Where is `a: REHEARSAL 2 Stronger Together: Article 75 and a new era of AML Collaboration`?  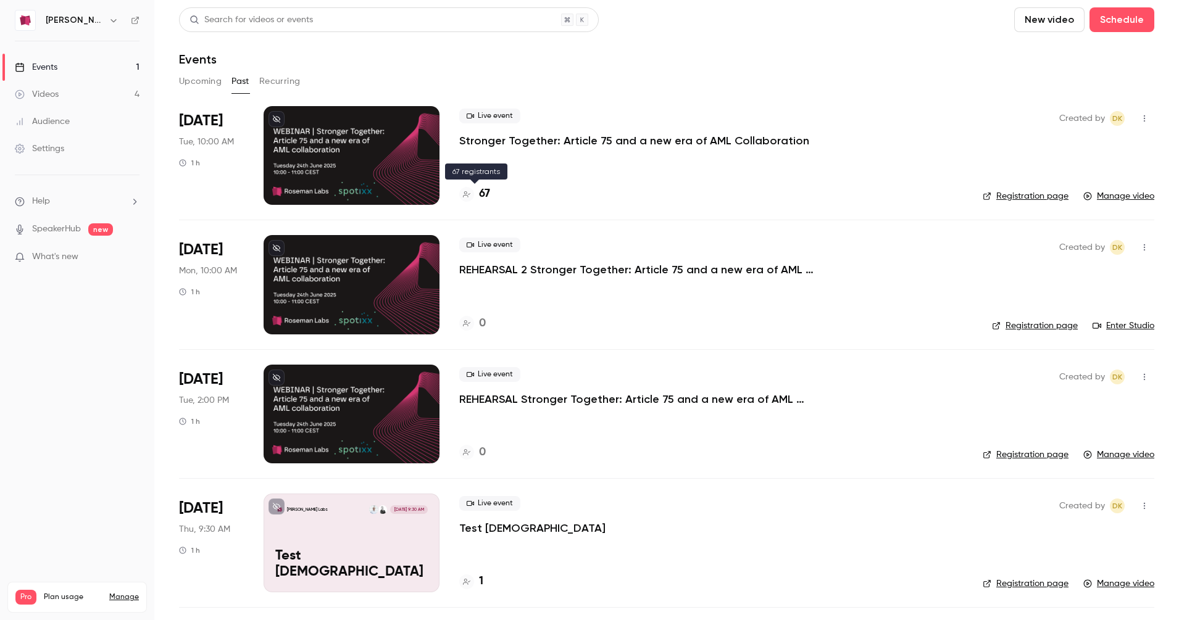 a: REHEARSAL 2 Stronger Together: Article 75 and a new era of AML Collaboration is located at coordinates (645, 270).